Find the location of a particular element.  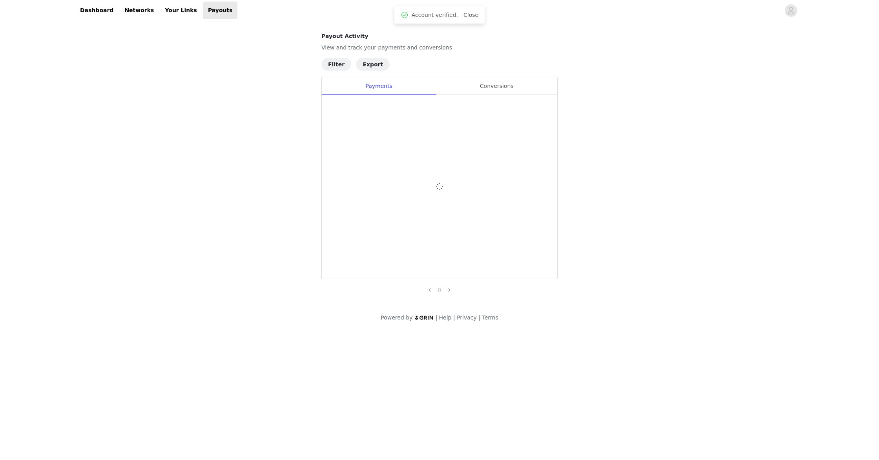

a: Help is located at coordinates (446, 318).